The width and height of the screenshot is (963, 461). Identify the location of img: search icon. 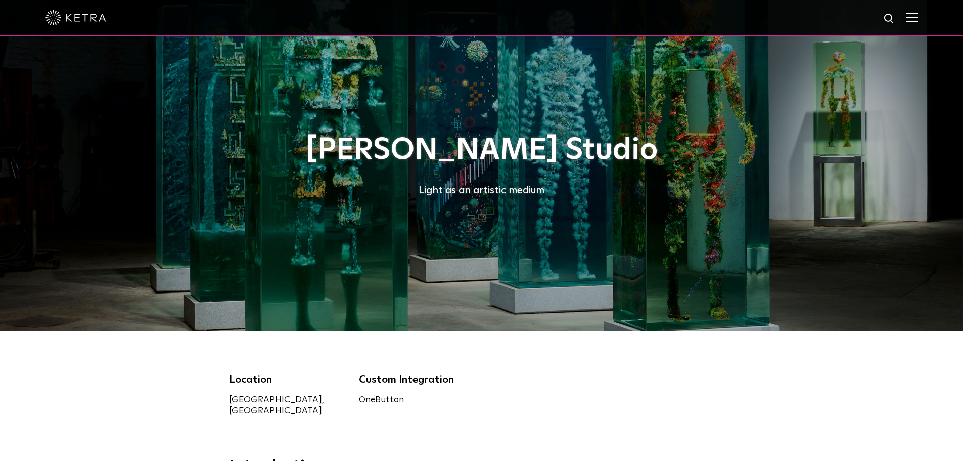
(890, 19).